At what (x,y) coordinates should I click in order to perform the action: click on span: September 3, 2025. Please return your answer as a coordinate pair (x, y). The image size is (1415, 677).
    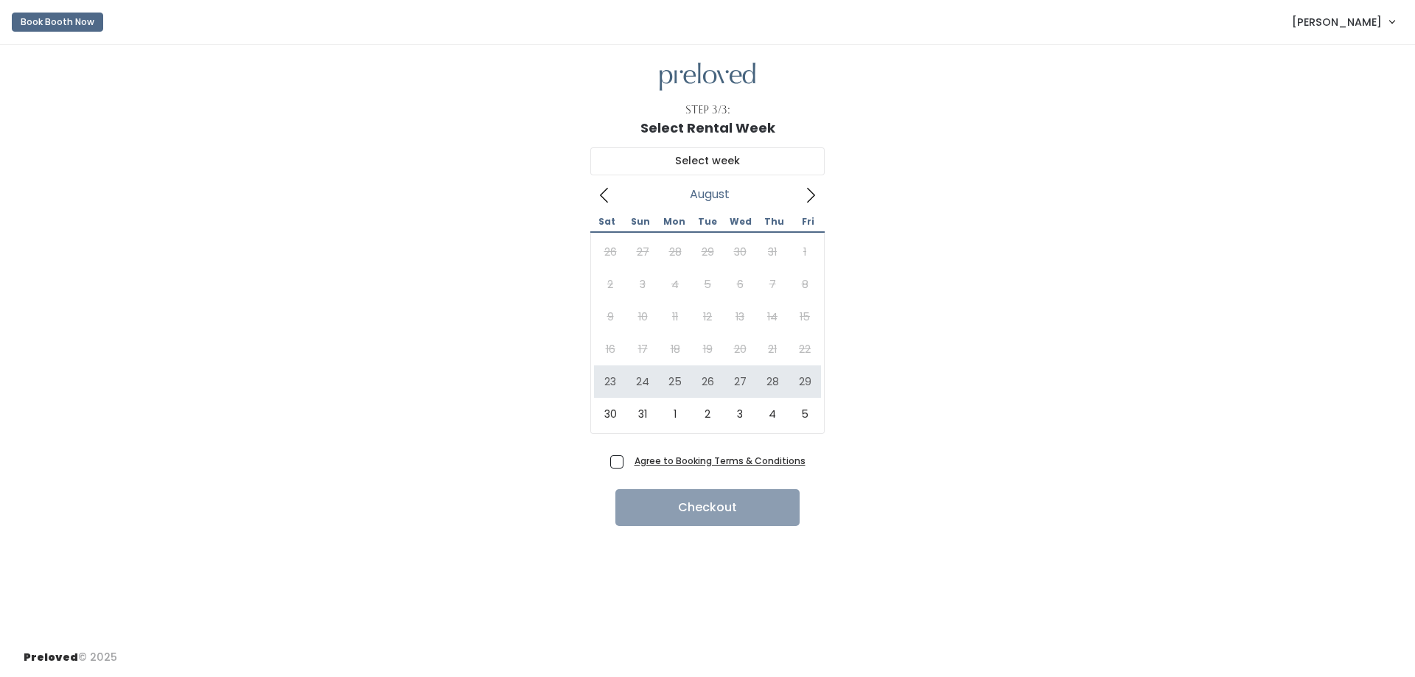
    Looking at the image, I should click on (740, 414).